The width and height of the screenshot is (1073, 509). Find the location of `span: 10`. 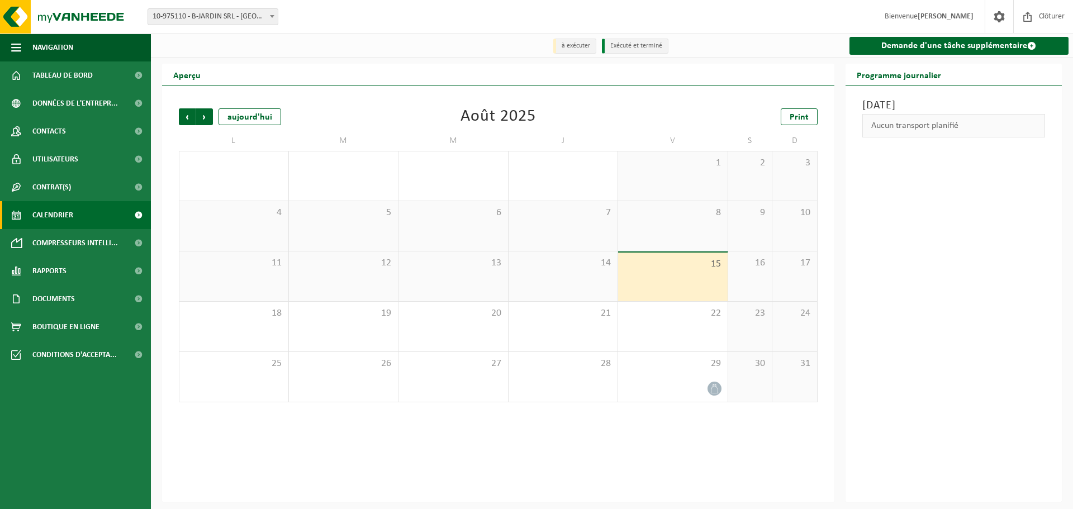

span: 10 is located at coordinates (794, 213).